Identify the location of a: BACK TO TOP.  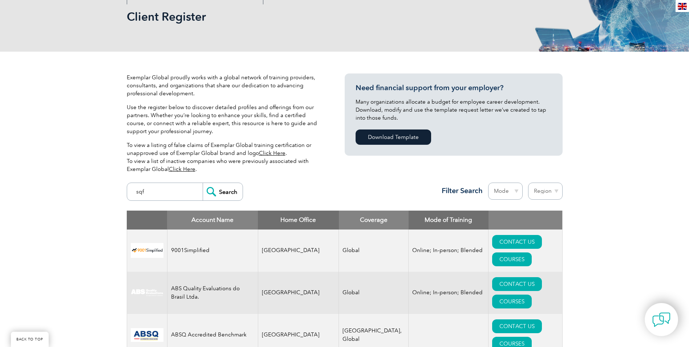
(30, 339).